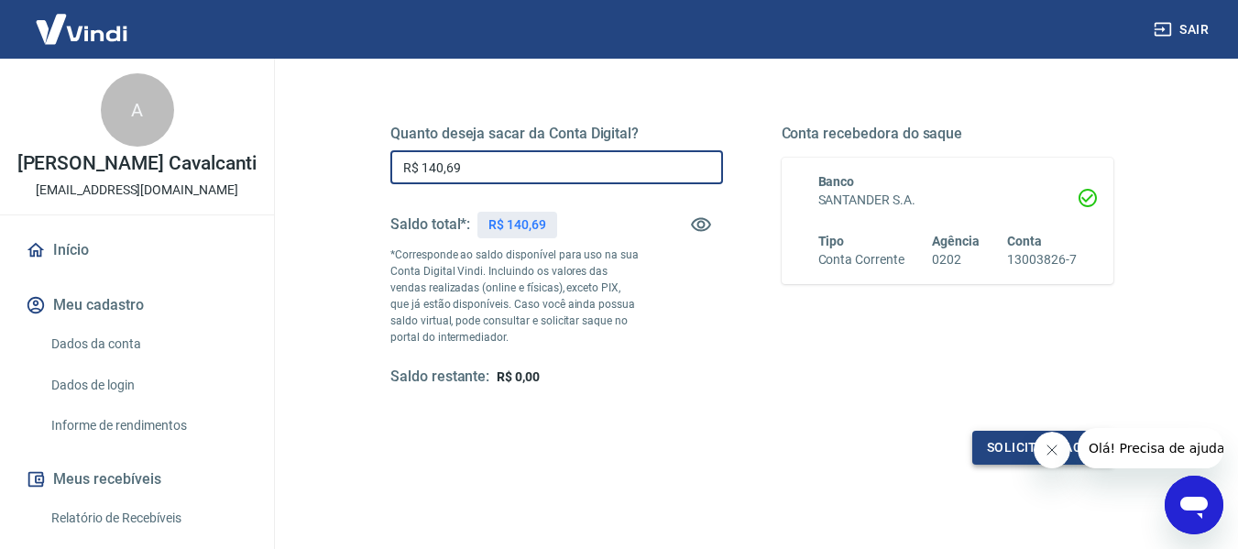 The width and height of the screenshot is (1238, 549). What do you see at coordinates (515, 296) in the screenshot?
I see `p: *Corresponde ao saldo disponível para uso na sua Conta Digital Vindi. Incluindo os valores das ve...` at bounding box center [515, 296].